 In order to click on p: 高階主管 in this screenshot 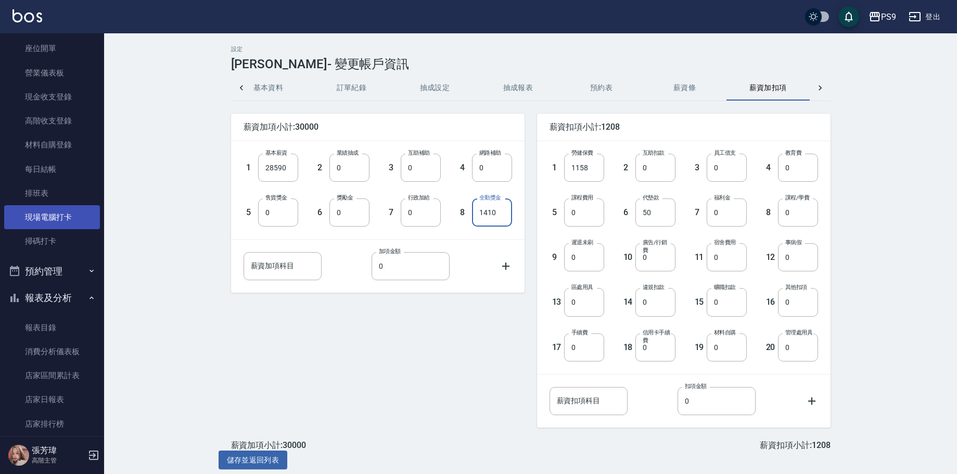, I will do `click(58, 460)`.